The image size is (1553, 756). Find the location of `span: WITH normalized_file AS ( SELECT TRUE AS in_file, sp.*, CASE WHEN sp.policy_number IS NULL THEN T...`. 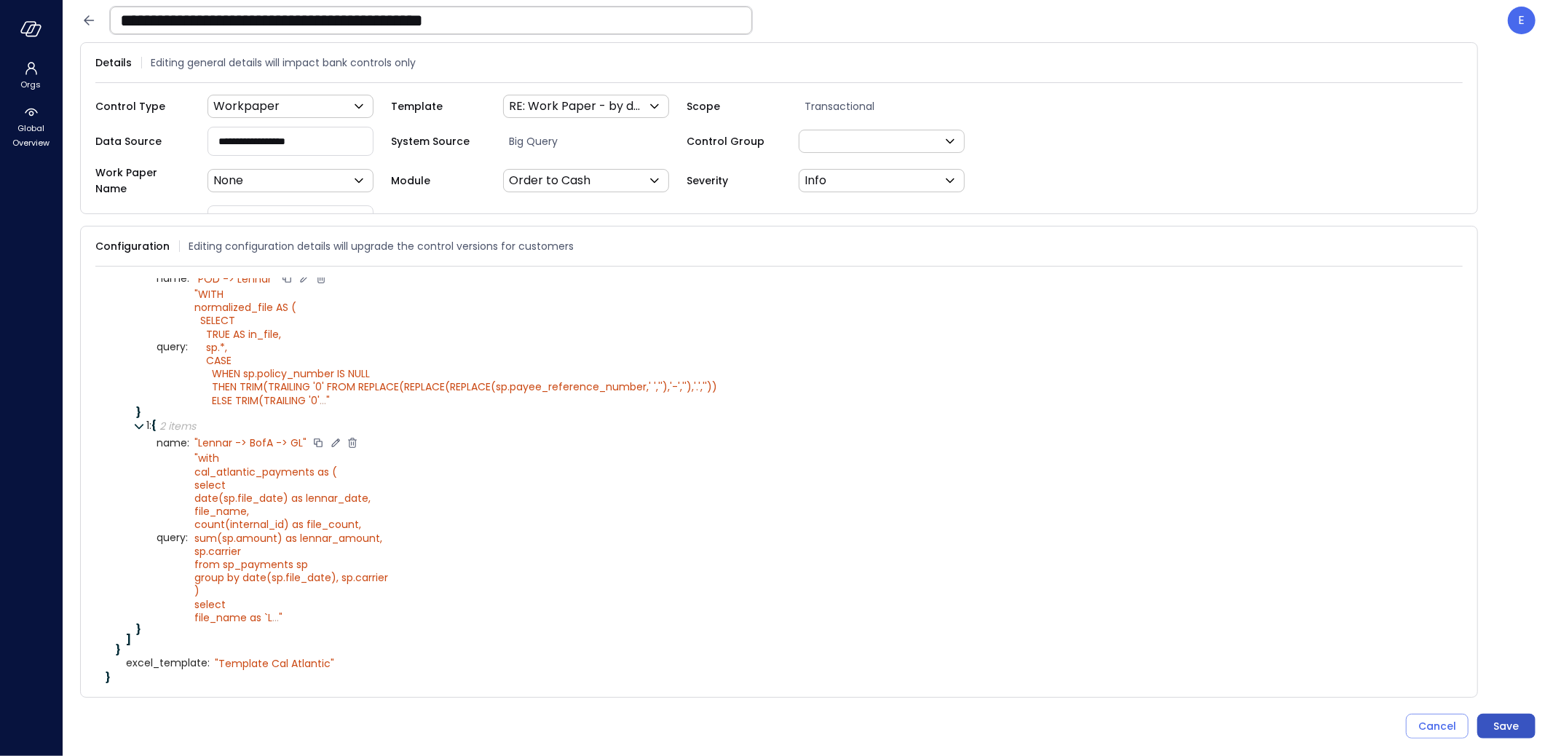

span: WITH normalized_file AS ( SELECT TRUE AS in_file, sp.*, CASE WHEN sp.policy_number IS NULL THEN T... is located at coordinates (456, 347).